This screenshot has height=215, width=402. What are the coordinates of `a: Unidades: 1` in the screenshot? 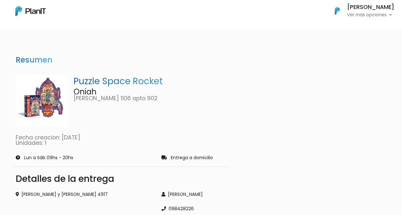 It's located at (31, 143).